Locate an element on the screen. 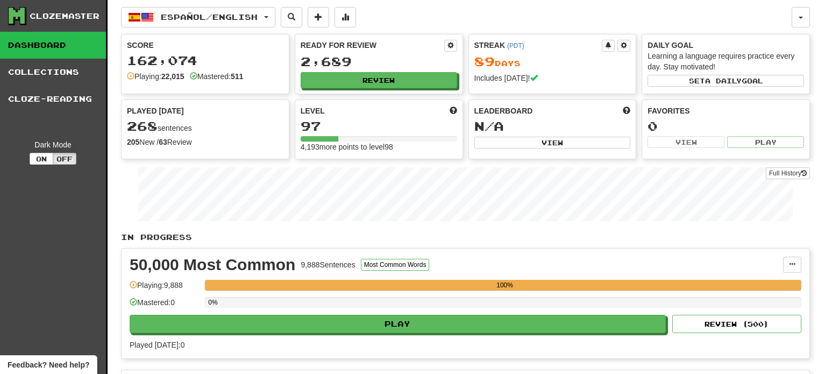  div: Day s is located at coordinates (552, 62).